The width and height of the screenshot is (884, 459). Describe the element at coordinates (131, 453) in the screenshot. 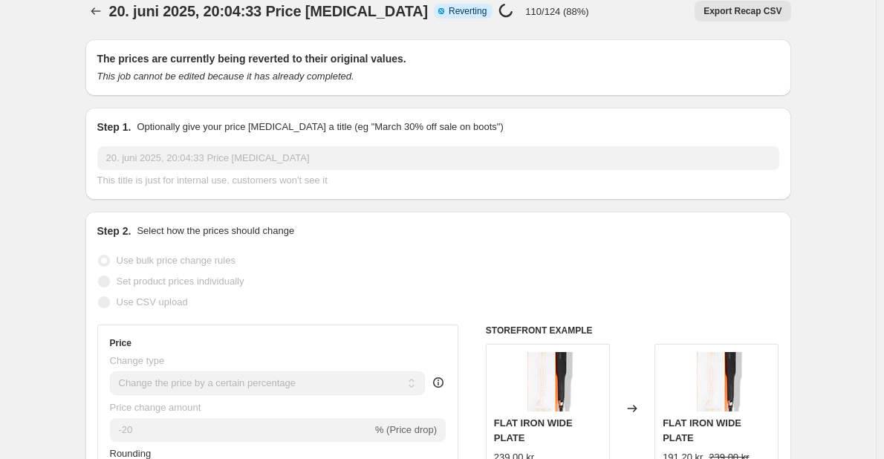

I see `span: Rounding` at that location.